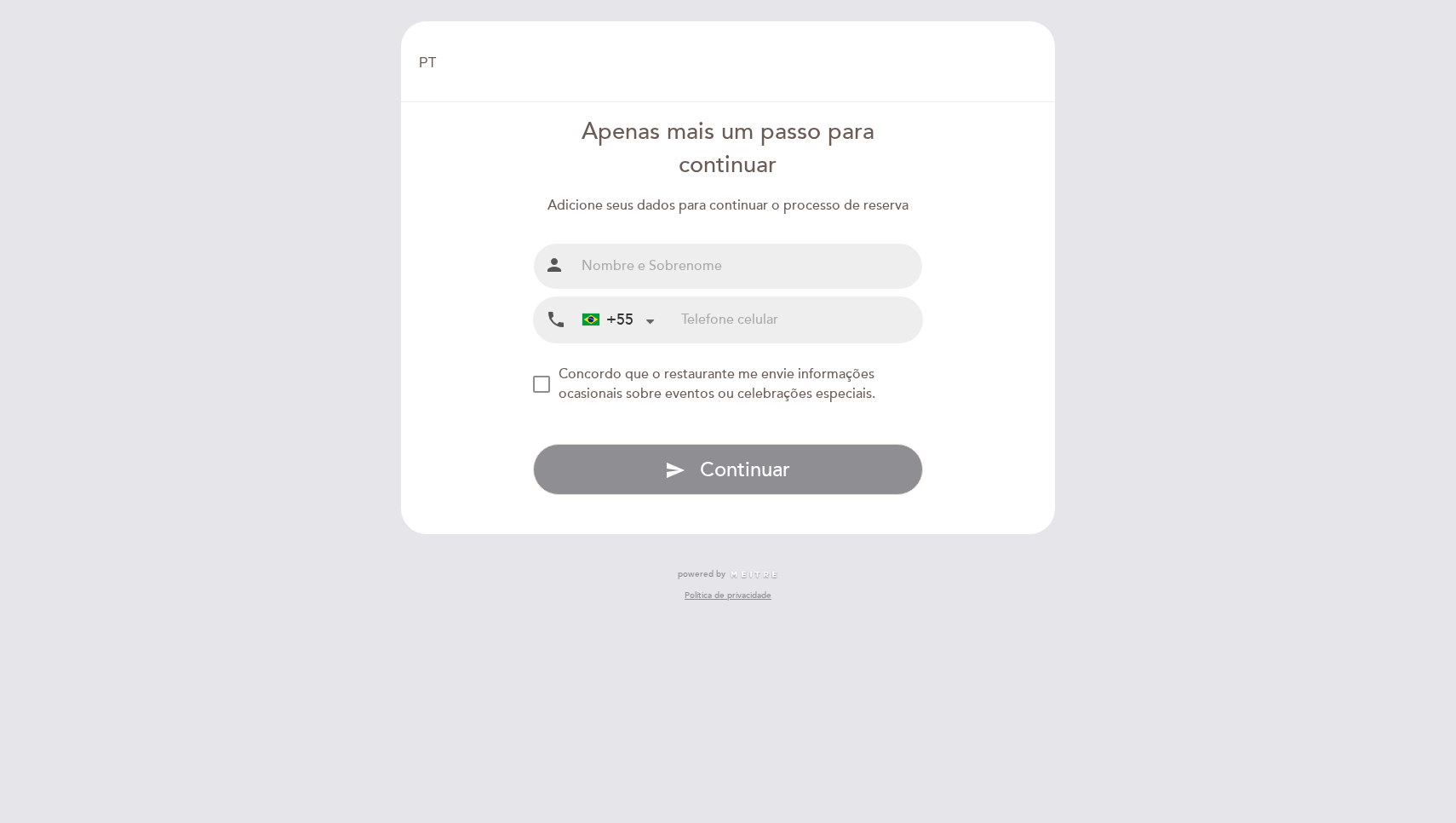 This screenshot has width=1456, height=823. What do you see at coordinates (618, 320) in the screenshot?
I see `div: Brazil (Brasil): +55` at bounding box center [618, 320].